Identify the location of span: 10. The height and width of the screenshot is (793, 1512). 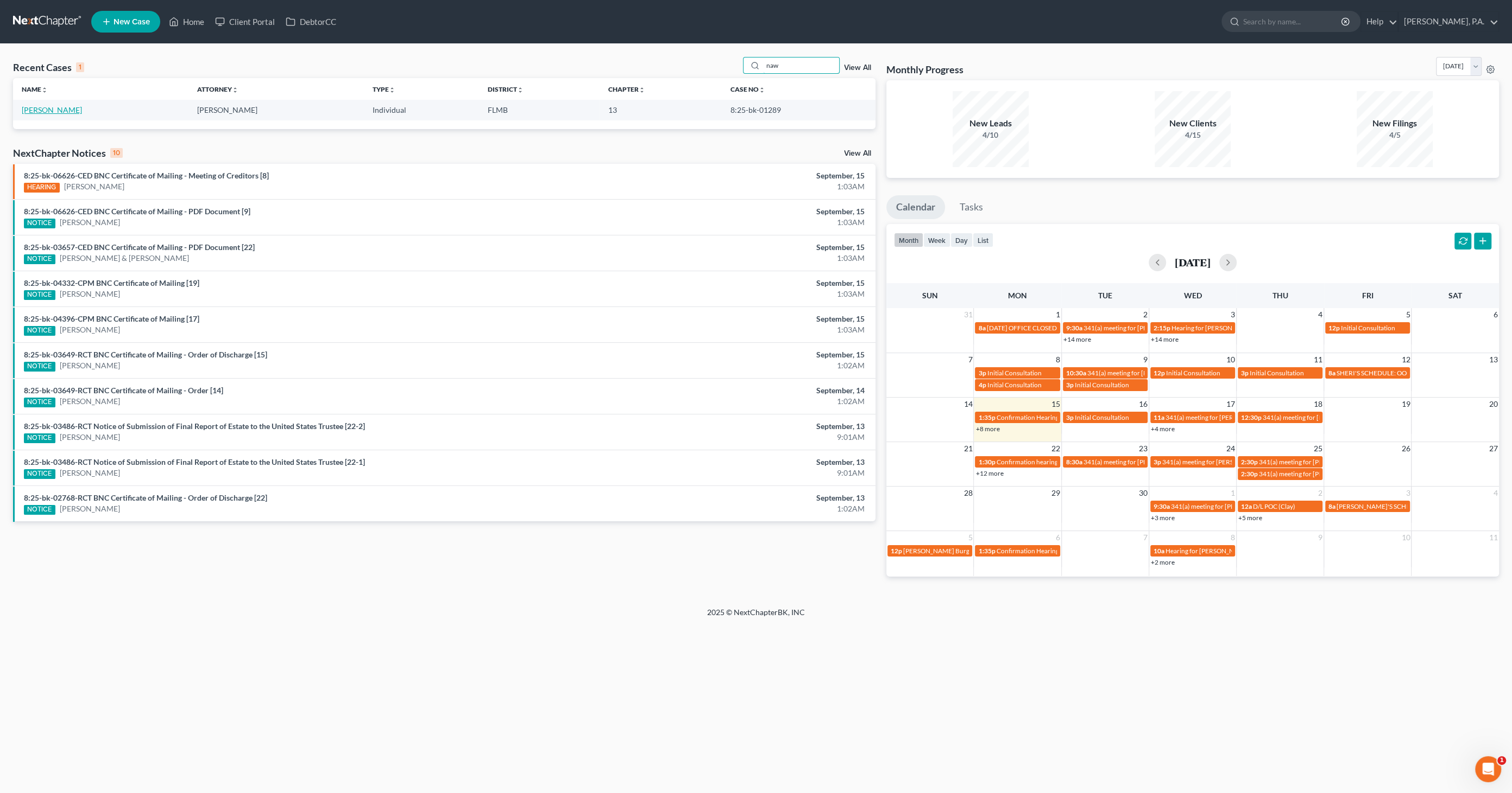
(1405, 538).